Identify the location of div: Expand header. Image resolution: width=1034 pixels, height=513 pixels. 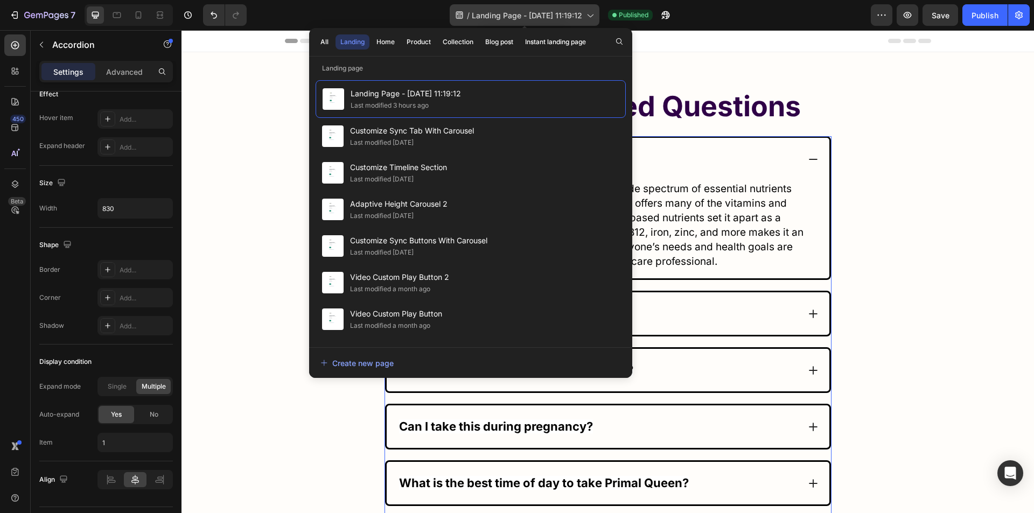
(62, 146).